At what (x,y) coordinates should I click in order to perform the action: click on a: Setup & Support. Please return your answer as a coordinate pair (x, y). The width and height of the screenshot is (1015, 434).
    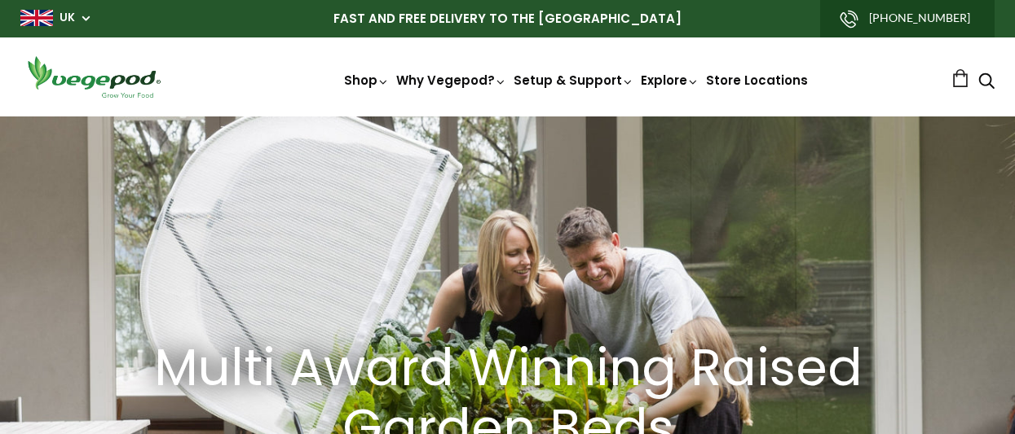
    Looking at the image, I should click on (574, 80).